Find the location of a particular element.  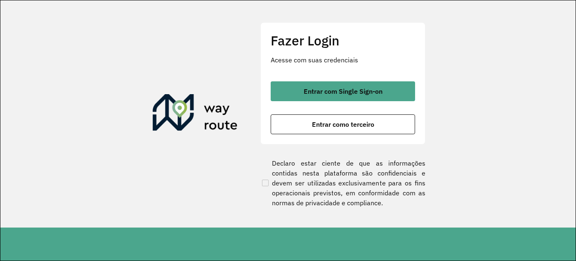

span: Entrar com Single Sign-on is located at coordinates (343, 91).